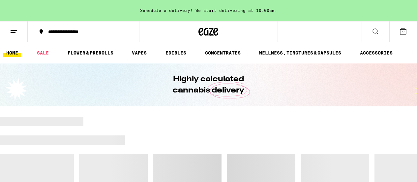  What do you see at coordinates (176, 53) in the screenshot?
I see `a: EDIBLES` at bounding box center [176, 53].